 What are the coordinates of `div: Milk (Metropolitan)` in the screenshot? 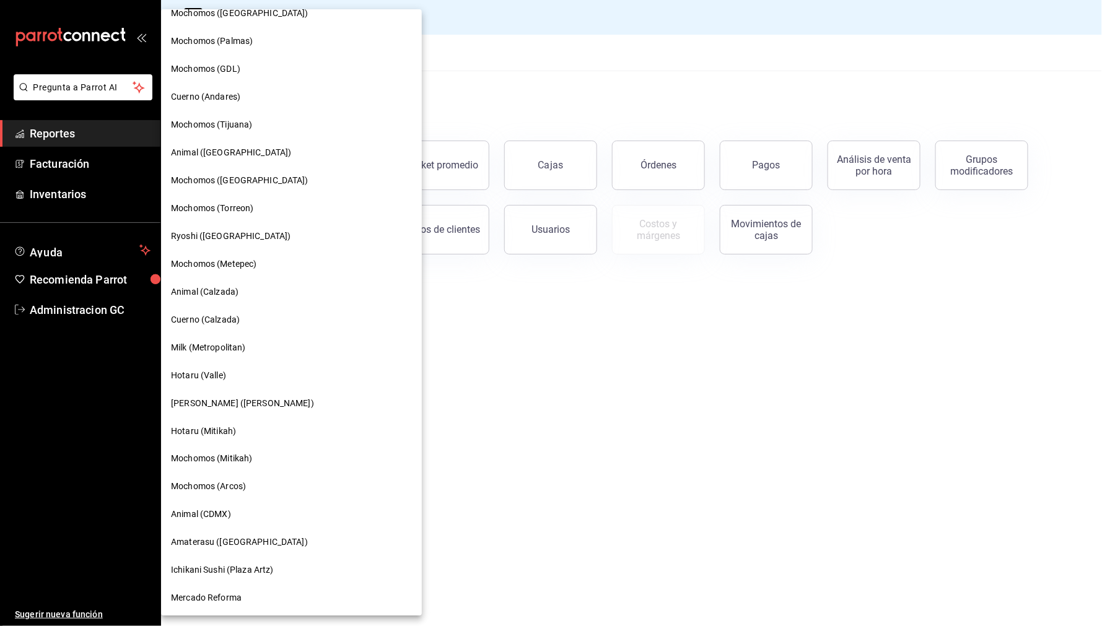 It's located at (291, 348).